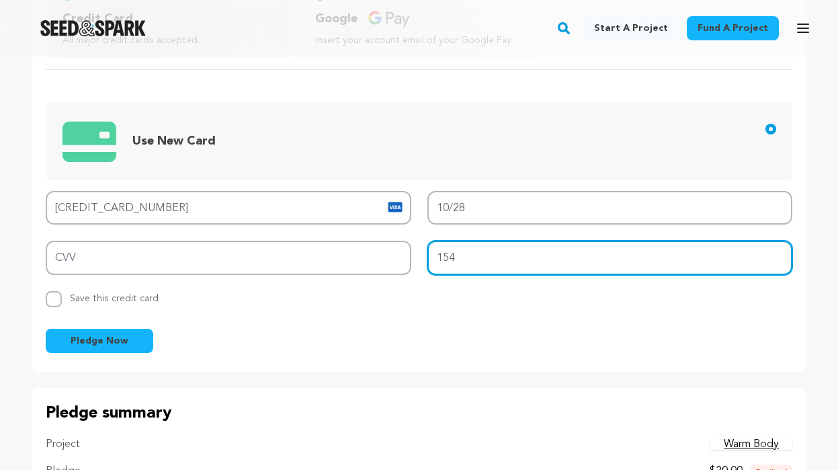 Image resolution: width=838 pixels, height=470 pixels. What do you see at coordinates (174, 141) in the screenshot?
I see `span: Use New Card` at bounding box center [174, 141].